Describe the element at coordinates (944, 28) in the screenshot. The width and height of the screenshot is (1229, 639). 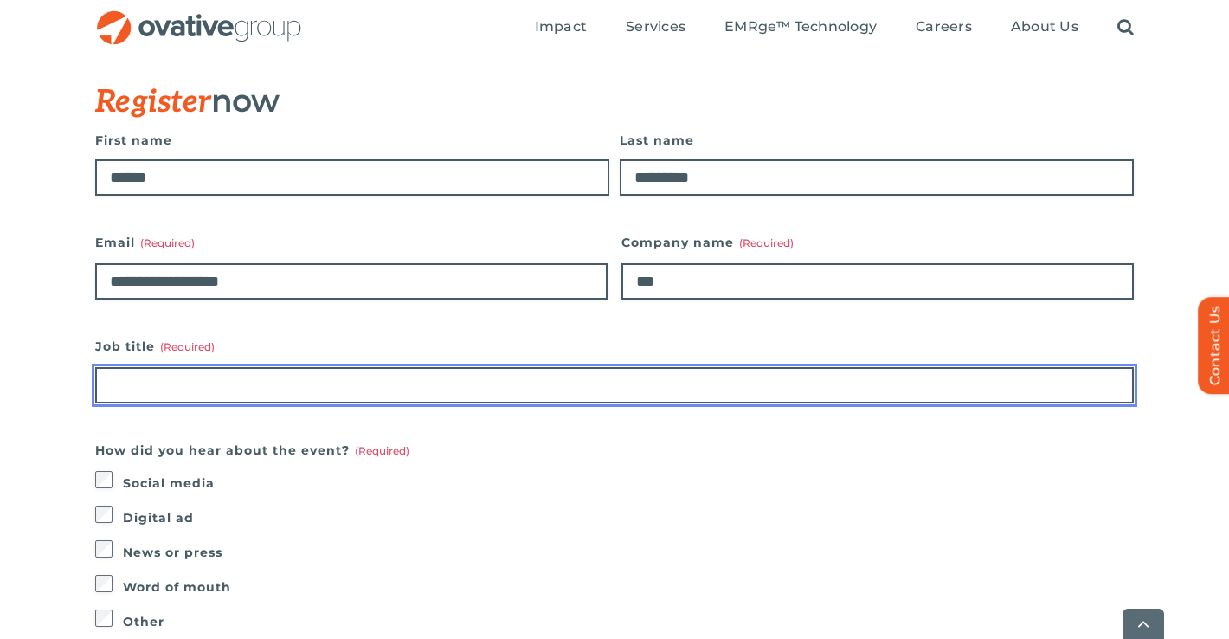
I see `a: Careers` at that location.